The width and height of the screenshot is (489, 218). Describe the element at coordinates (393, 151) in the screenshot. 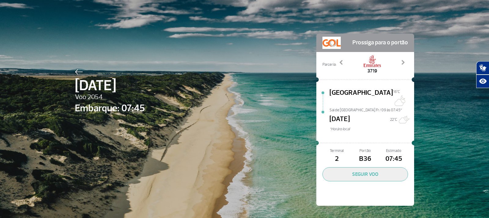

I see `span: Estimado` at that location.